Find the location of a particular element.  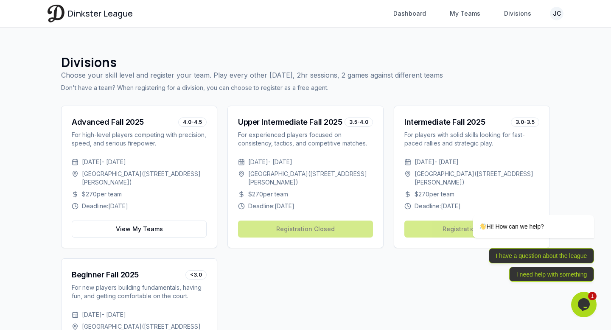

div: 3.0-3.5 is located at coordinates (525, 122).